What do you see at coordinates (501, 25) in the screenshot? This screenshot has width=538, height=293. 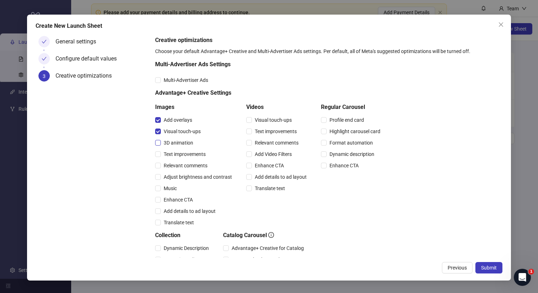 I see `button: Close` at bounding box center [501, 25].